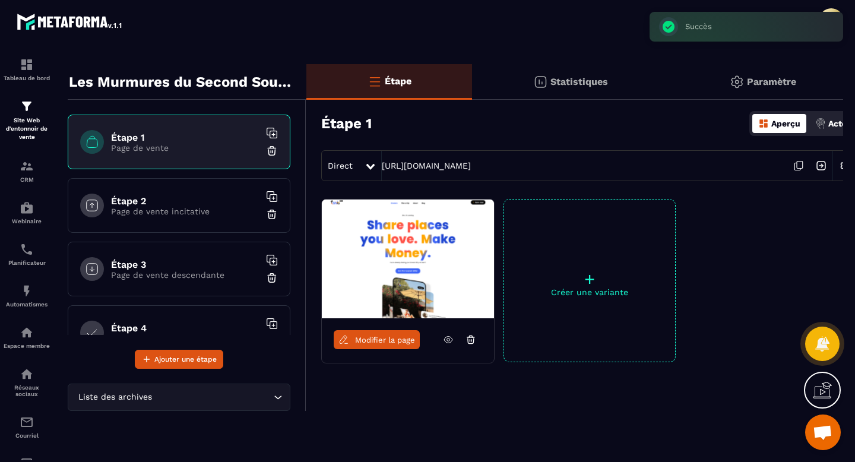 This screenshot has height=462, width=855. What do you see at coordinates (820, 123) in the screenshot?
I see `img: actions.d6e523a2.png` at bounding box center [820, 123].